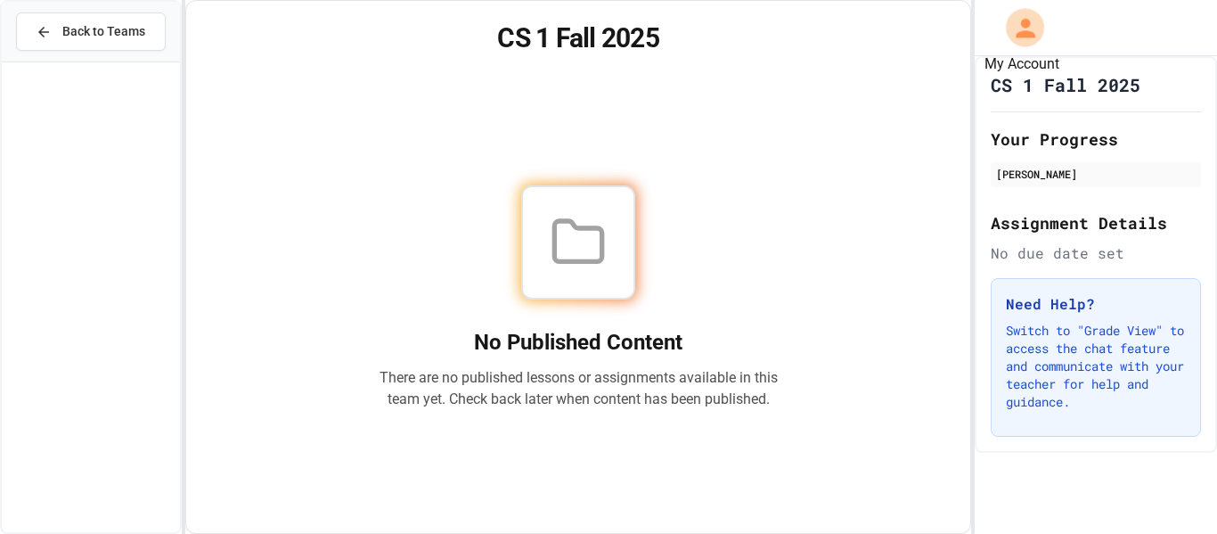 This screenshot has height=534, width=1217. Describe the element at coordinates (1096, 253) in the screenshot. I see `div: No due date set` at that location.